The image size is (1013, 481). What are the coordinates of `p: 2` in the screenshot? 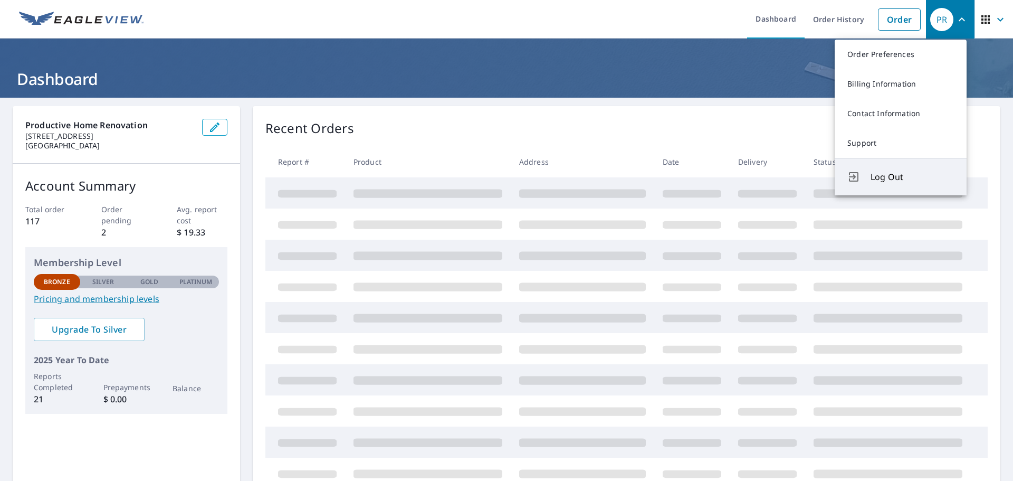 It's located at (127, 232).